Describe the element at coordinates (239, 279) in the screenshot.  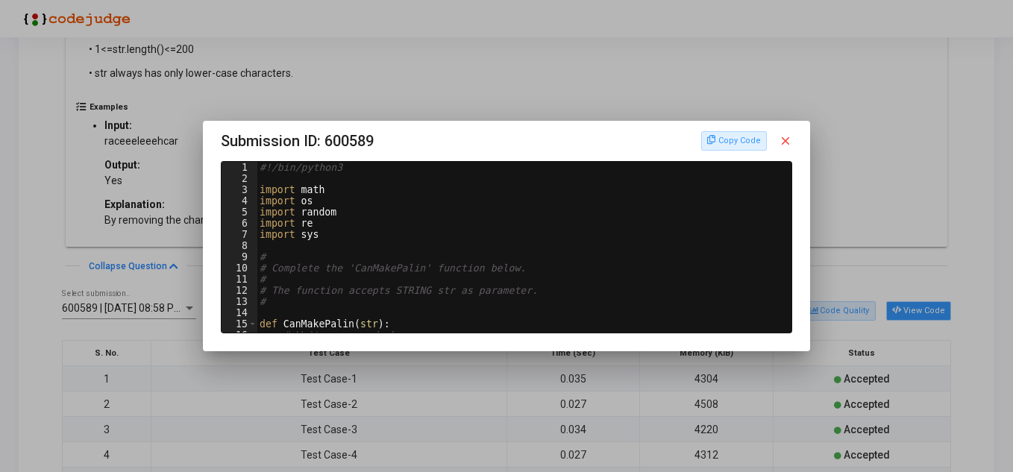
I see `div: 11` at that location.